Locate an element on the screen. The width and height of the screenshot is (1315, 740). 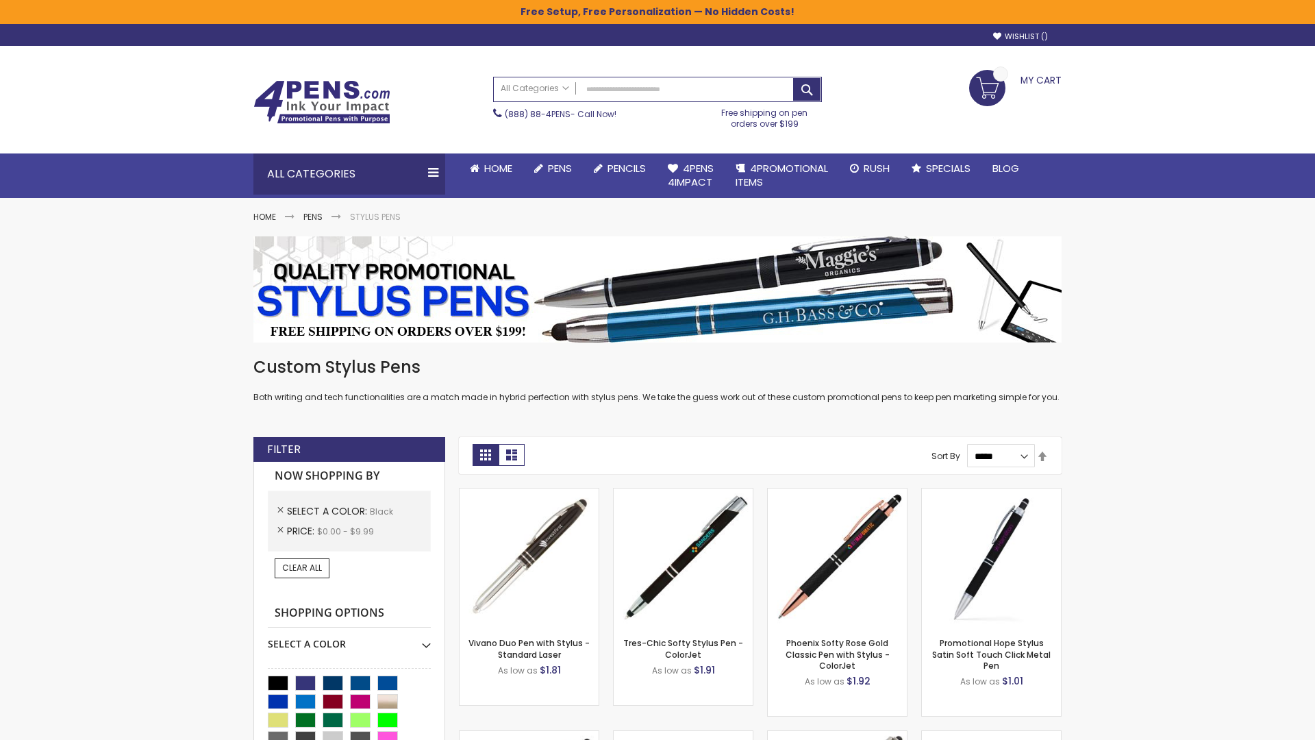
span: - Call Now! is located at coordinates (560, 114).